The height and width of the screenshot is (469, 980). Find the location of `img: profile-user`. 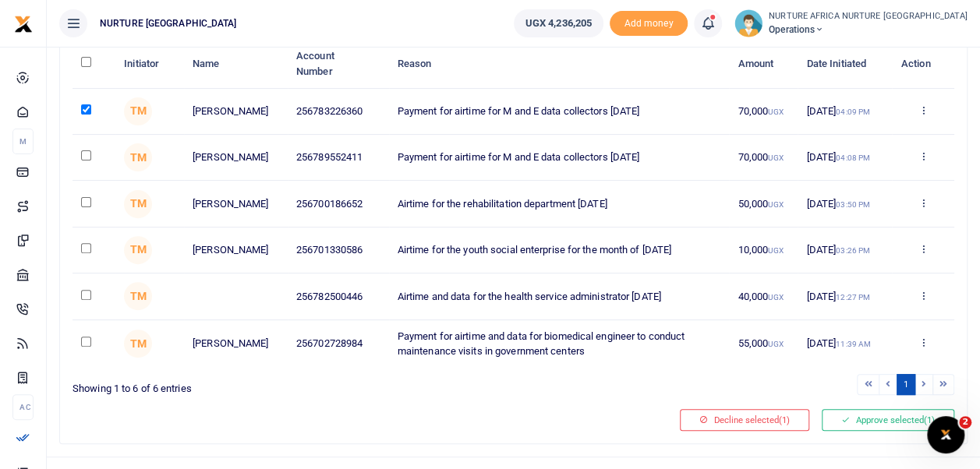

img: profile-user is located at coordinates (748, 23).